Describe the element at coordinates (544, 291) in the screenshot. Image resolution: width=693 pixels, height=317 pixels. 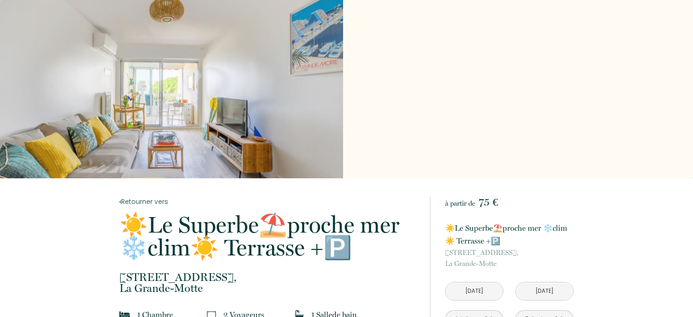
I see `input: Départ` at that location.